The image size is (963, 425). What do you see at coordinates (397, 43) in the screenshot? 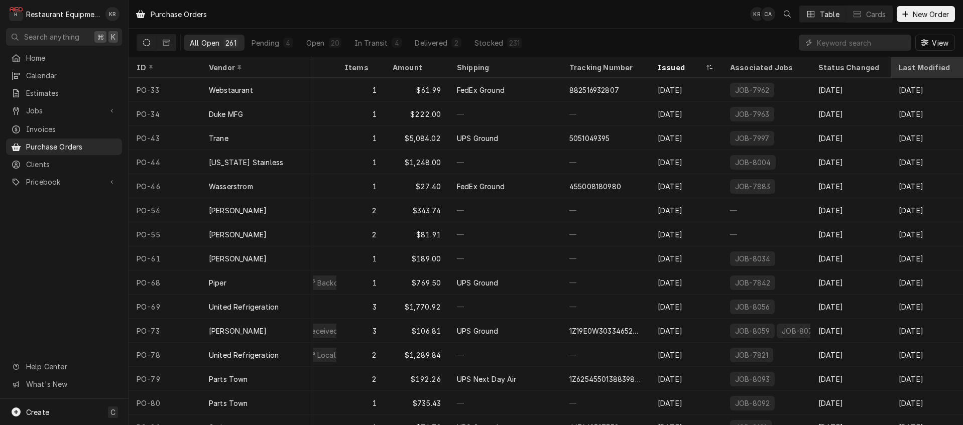
I see `div: 4` at bounding box center [397, 43].